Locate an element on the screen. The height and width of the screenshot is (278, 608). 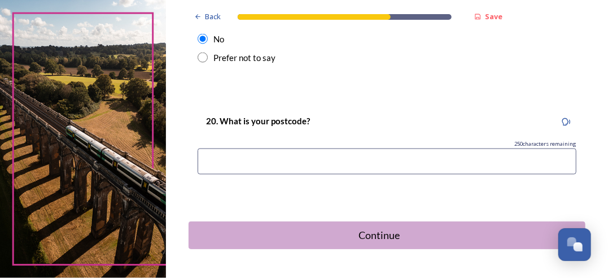
button: Continue is located at coordinates (387, 235).